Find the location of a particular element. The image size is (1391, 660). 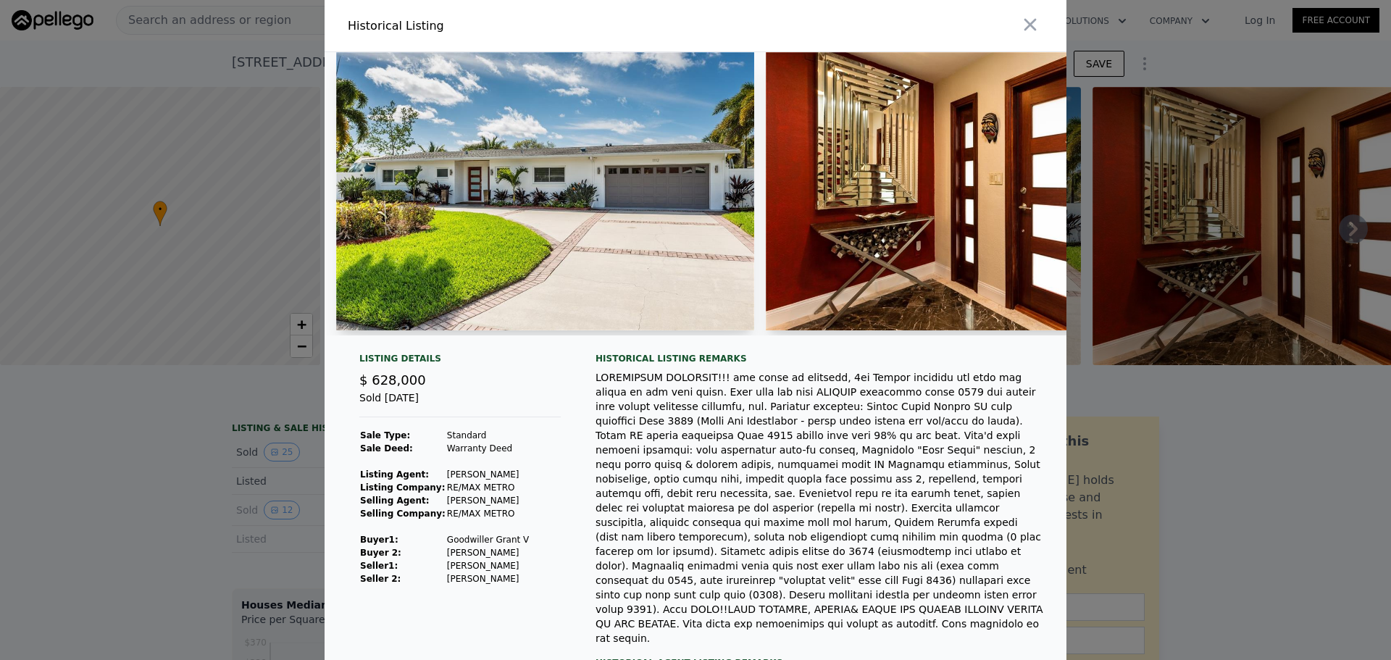

div: Listing Details is located at coordinates (460, 362).